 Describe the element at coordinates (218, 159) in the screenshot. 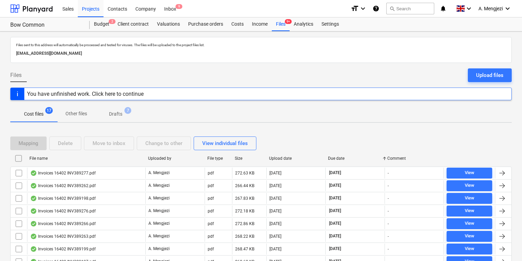

I see `div: File type` at that location.